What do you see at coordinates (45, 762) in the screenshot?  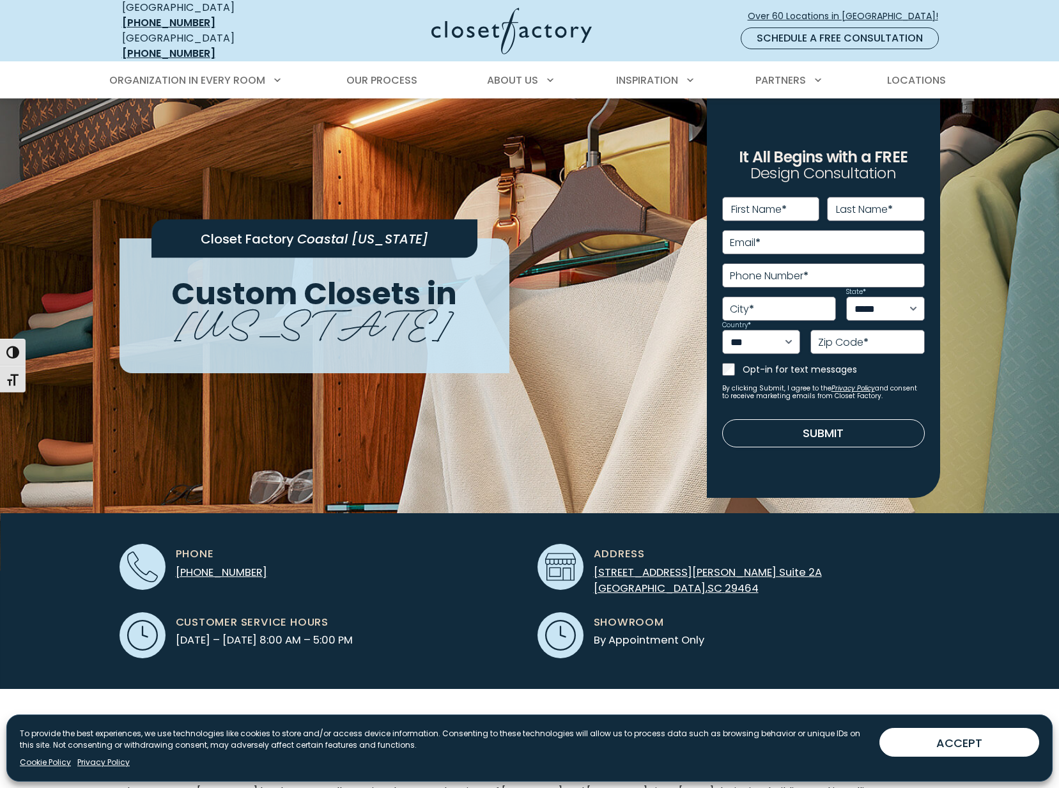 I see `a: Cookie Policy` at bounding box center [45, 762].